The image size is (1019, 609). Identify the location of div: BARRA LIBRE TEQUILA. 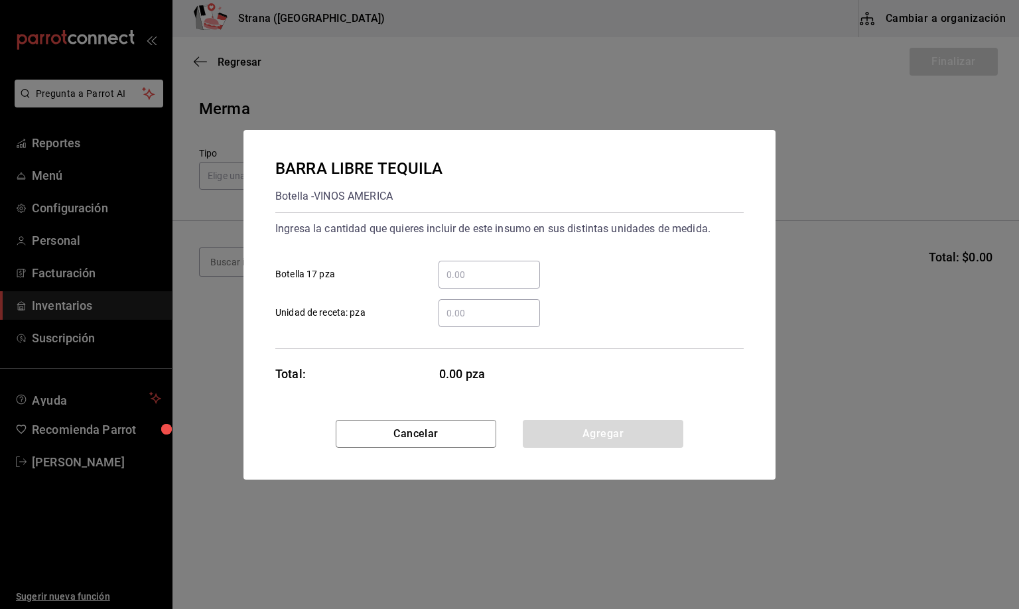
(359, 168).